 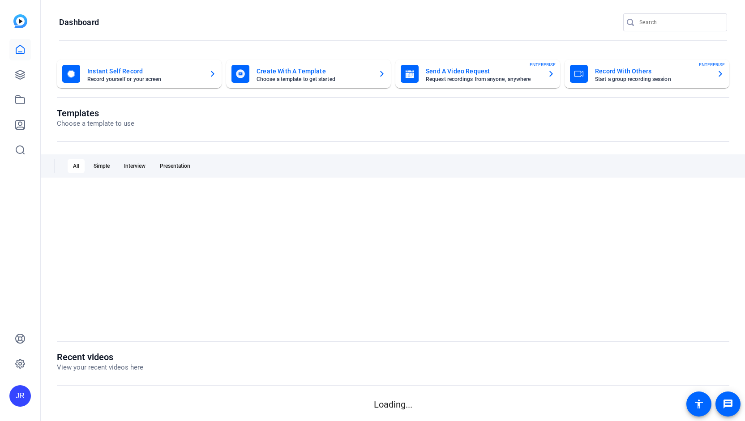 What do you see at coordinates (309, 74) in the screenshot?
I see `button: Create With A TemplateChoose a template to get started` at bounding box center [309, 74].